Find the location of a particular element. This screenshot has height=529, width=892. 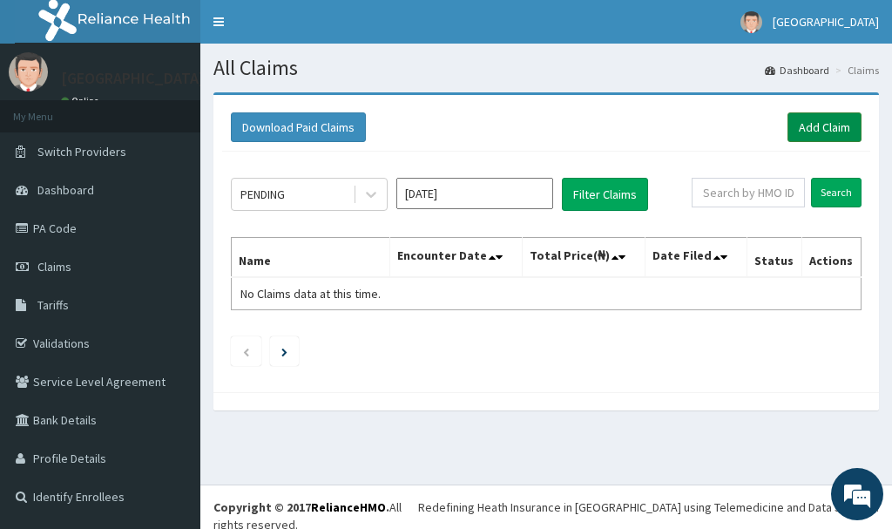

th: Name is located at coordinates (311, 258).